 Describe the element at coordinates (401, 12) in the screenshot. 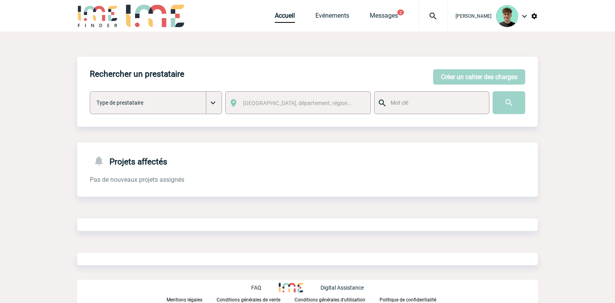

I see `button: 2` at that location.